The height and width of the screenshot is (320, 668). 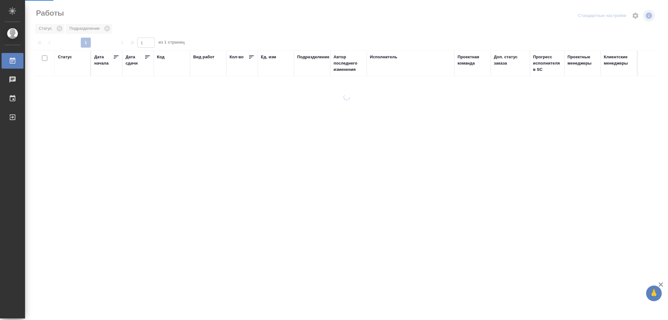 I want to click on div: Проектная команда, so click(x=473, y=60).